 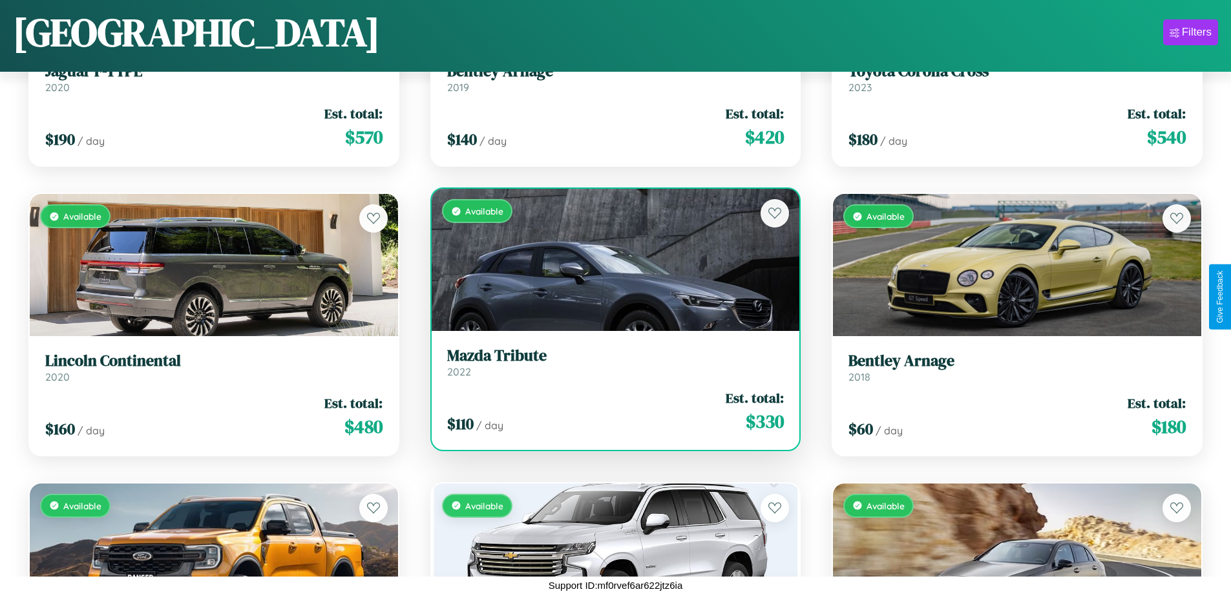 What do you see at coordinates (1220, 297) in the screenshot?
I see `div: Give Feedback` at bounding box center [1220, 297].